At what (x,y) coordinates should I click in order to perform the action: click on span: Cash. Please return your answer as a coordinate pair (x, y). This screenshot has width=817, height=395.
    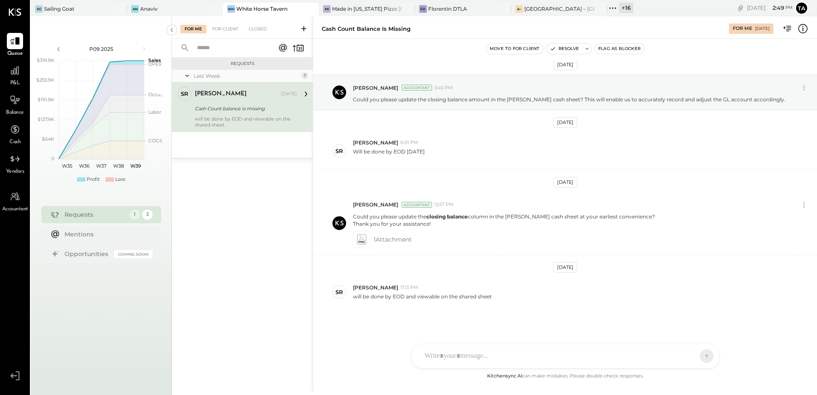
    Looking at the image, I should click on (15, 142).